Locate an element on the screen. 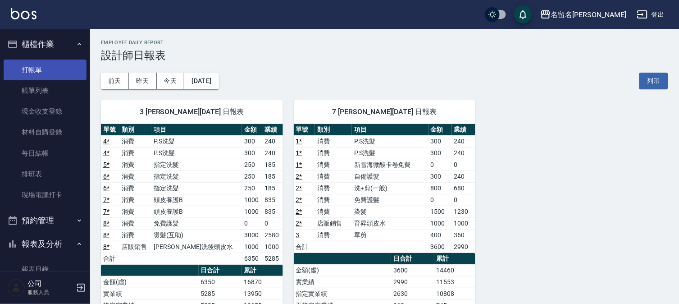 The width and height of the screenshot is (679, 304). td: 自備護髮 is located at coordinates (390, 176).